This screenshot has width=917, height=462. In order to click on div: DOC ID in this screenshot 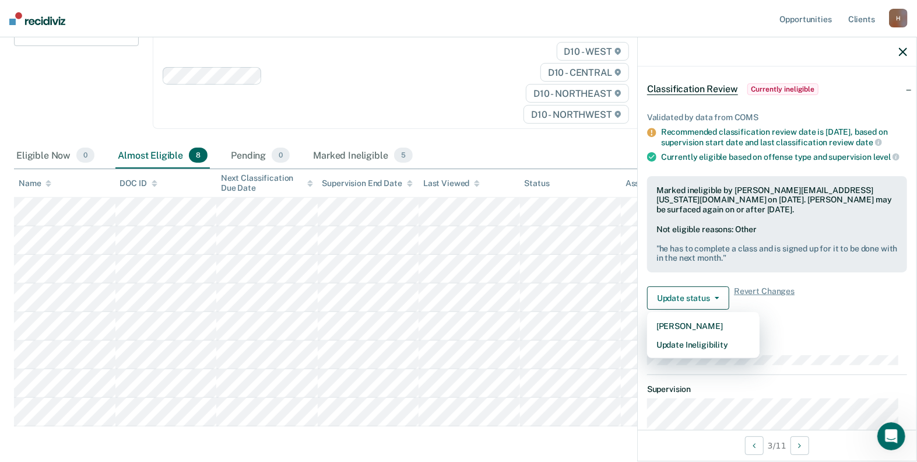, I will do `click(139, 183)`.